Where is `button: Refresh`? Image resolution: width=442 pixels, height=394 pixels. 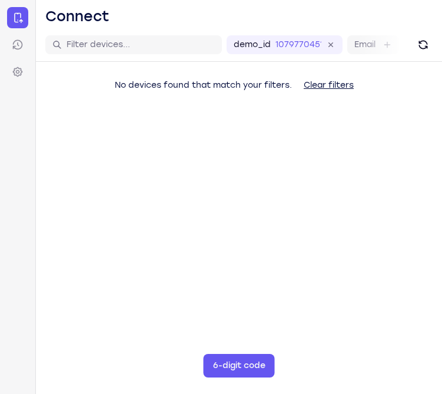
button: Refresh is located at coordinates (423, 45).